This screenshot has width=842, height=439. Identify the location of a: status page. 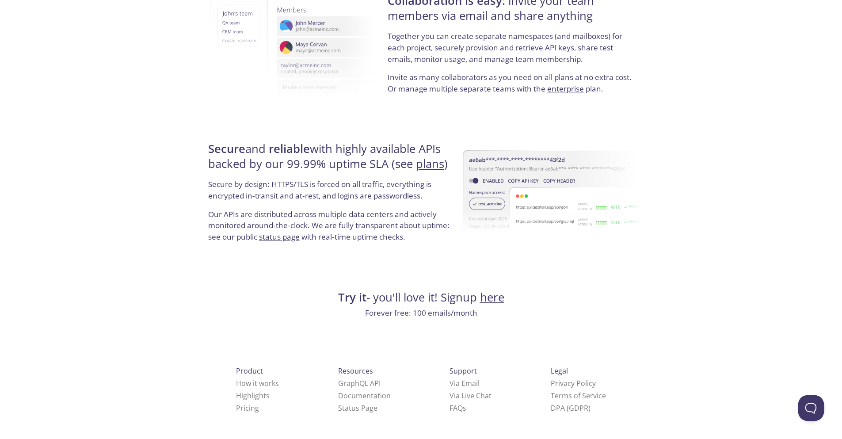
(279, 236).